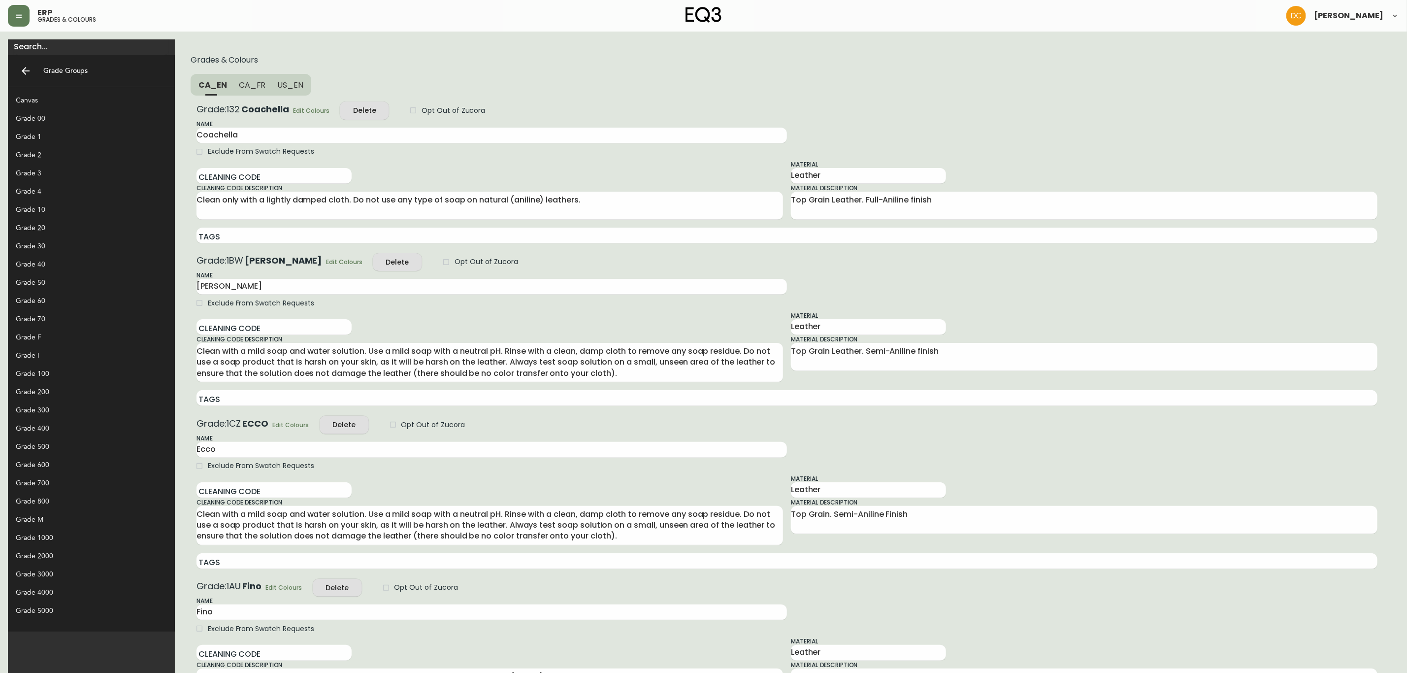 Image resolution: width=1407 pixels, height=673 pixels. Describe the element at coordinates (252, 585) in the screenshot. I see `b: Fino` at that location.